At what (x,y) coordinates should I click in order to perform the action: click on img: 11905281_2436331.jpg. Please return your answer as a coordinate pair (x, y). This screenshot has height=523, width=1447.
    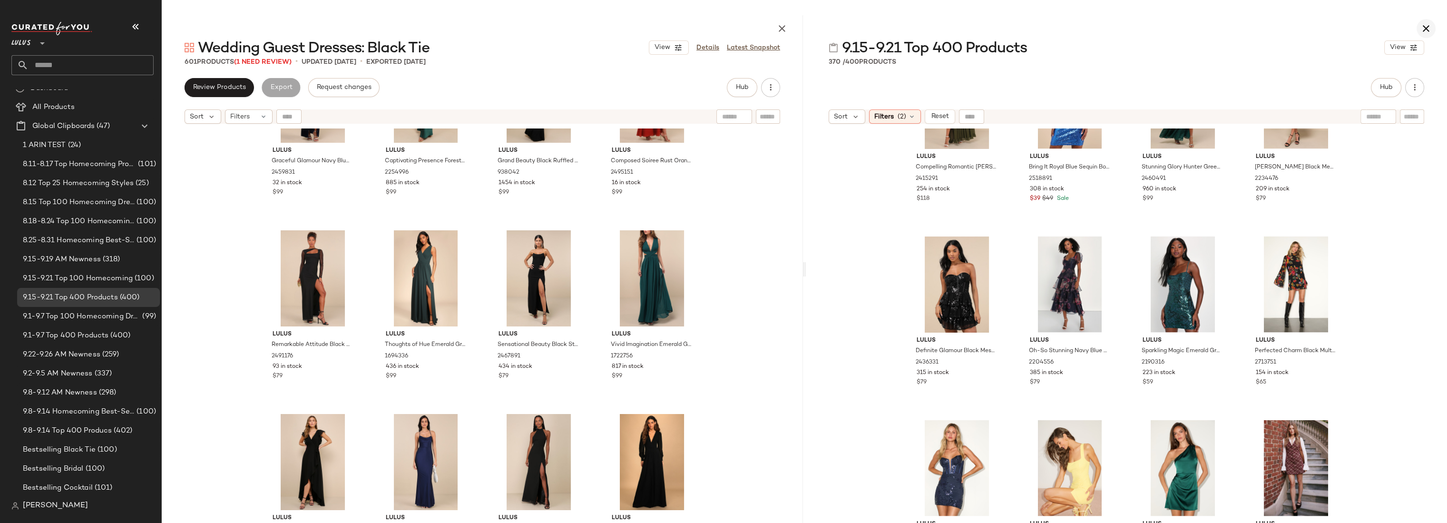
    Looking at the image, I should click on (957, 285).